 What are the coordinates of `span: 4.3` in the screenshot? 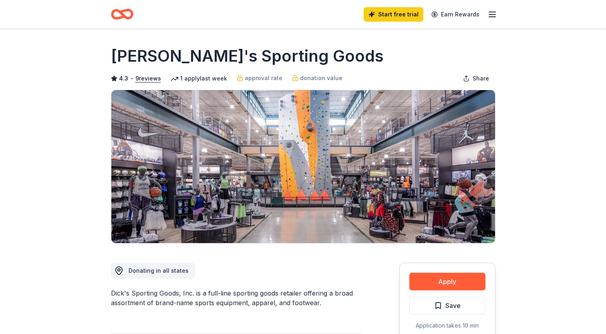 It's located at (123, 79).